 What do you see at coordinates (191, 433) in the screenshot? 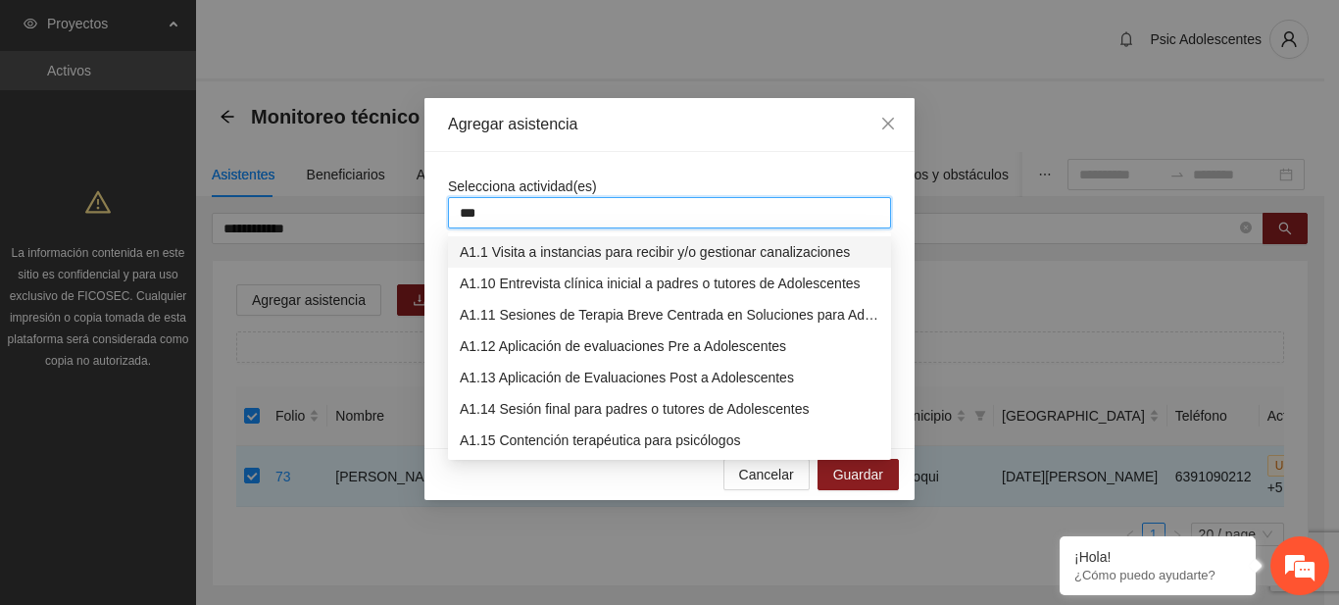
I see `textarea: Escriba su mensaje y pulse “Intro”` at bounding box center [191, 433].